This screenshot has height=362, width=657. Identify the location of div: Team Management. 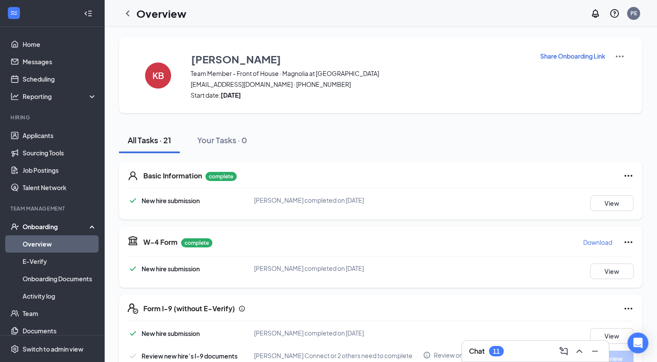
(53, 208).